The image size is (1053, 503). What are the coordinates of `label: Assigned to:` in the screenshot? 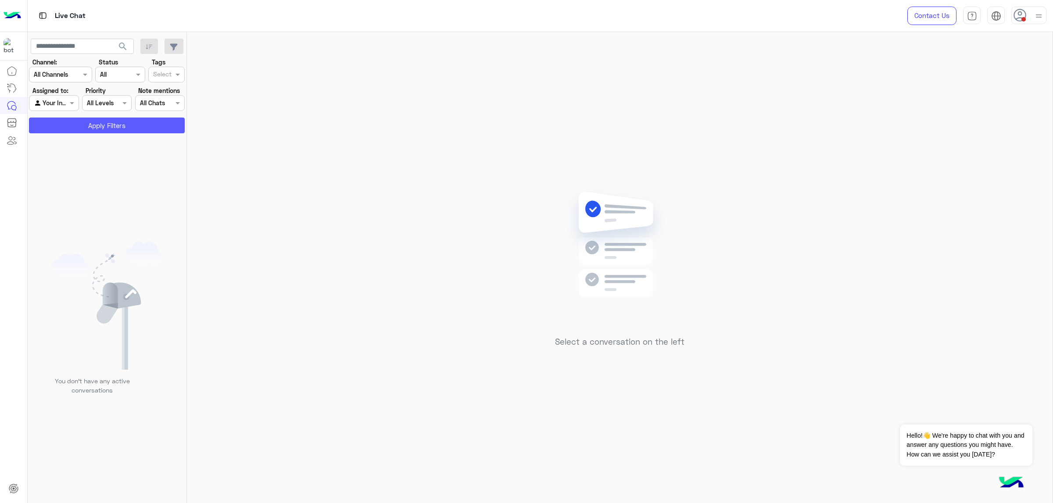 It's located at (50, 90).